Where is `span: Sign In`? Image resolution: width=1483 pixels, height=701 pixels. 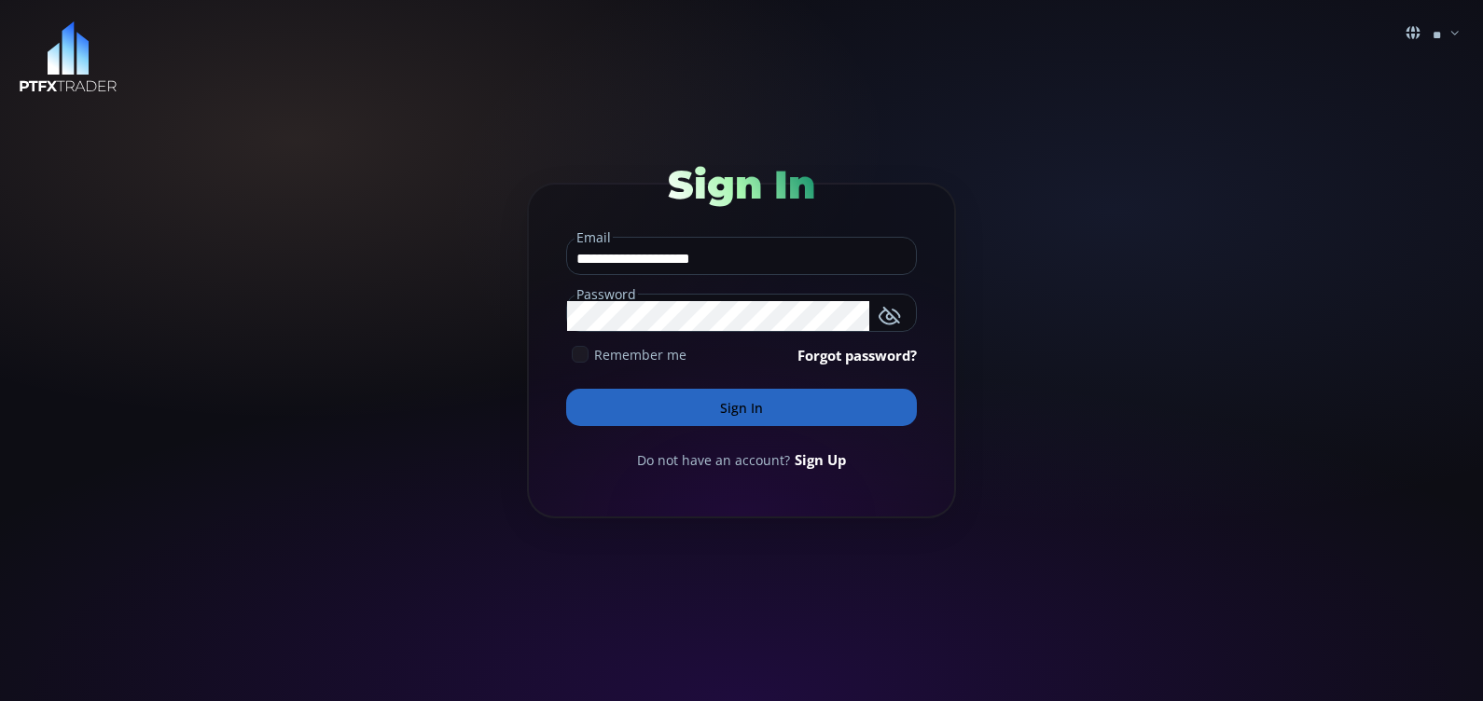 span: Sign In is located at coordinates (742, 185).